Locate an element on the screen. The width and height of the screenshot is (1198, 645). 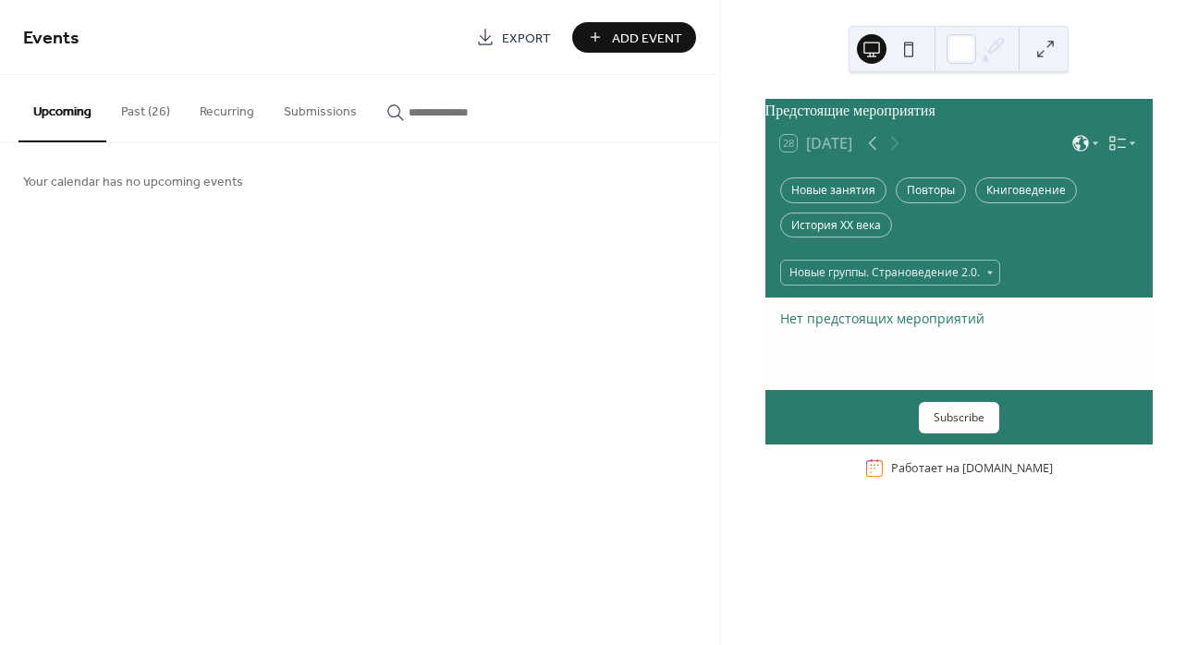
button: Past (26) is located at coordinates (145, 107).